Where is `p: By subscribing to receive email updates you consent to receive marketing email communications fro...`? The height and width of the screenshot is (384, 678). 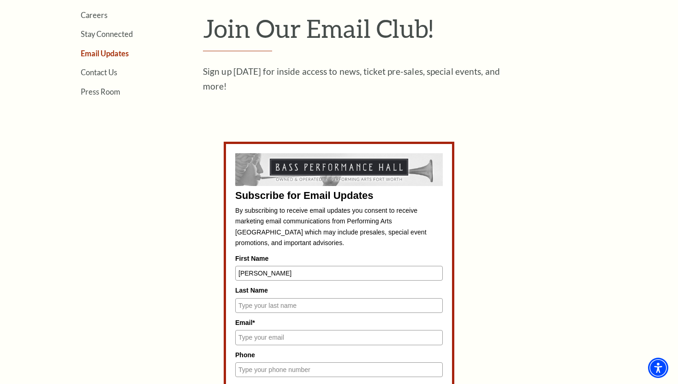 p: By subscribing to receive email updates you consent to receive marketing email communications fro... is located at coordinates (339, 227).